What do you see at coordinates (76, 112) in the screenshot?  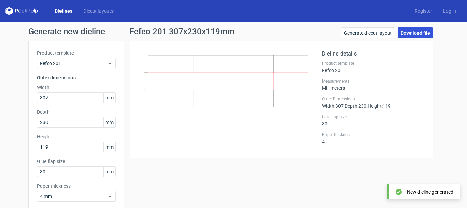 I see `label: Depth` at bounding box center [76, 112].